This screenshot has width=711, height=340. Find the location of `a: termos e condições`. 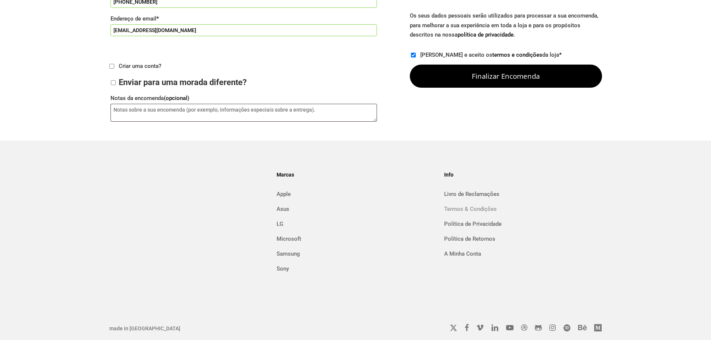

a: termos e condições is located at coordinates (517, 55).